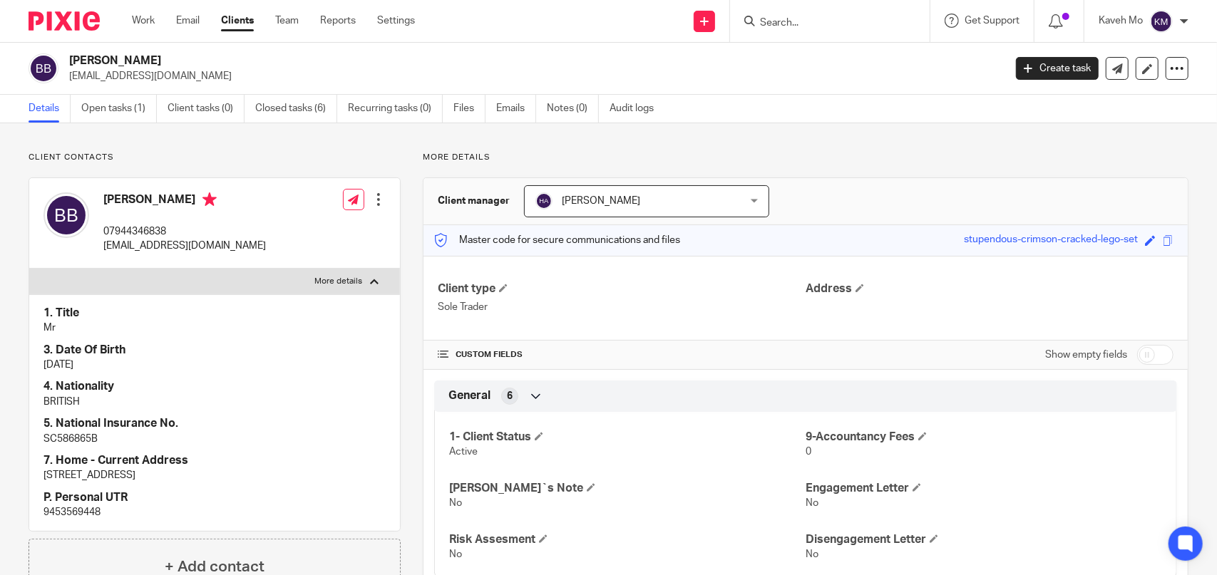 Image resolution: width=1217 pixels, height=575 pixels. What do you see at coordinates (210, 200) in the screenshot?
I see `i: Primary` at bounding box center [210, 200].